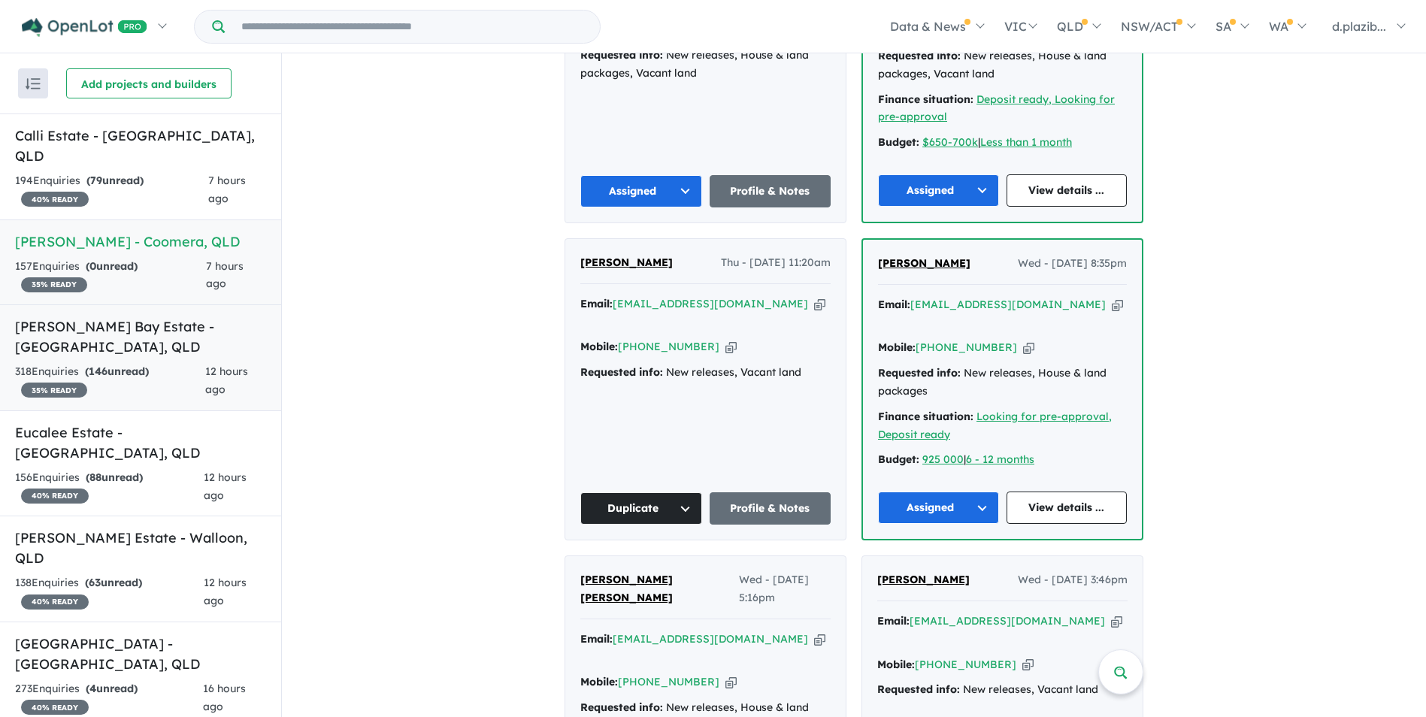 This screenshot has height=717, width=1426. Describe the element at coordinates (111, 190) in the screenshot. I see `div: 194 Enquir ies` at that location.